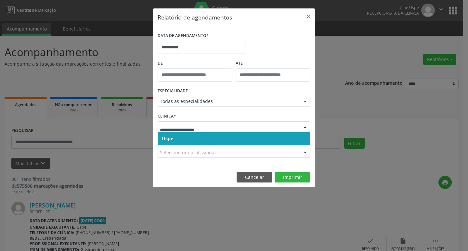 Image resolution: width=468 pixels, height=251 pixels. What do you see at coordinates (195, 17) in the screenshot?
I see `h5: Relatório de agendamentos` at bounding box center [195, 17].